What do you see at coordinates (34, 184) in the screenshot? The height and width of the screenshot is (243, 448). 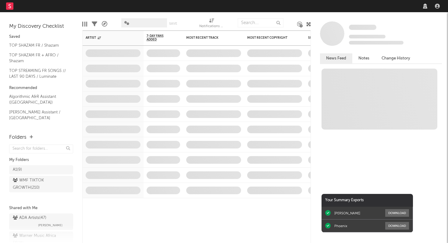 I see `div: WMF TIKTOK GROWTH ( 210 )` at bounding box center [34, 184].